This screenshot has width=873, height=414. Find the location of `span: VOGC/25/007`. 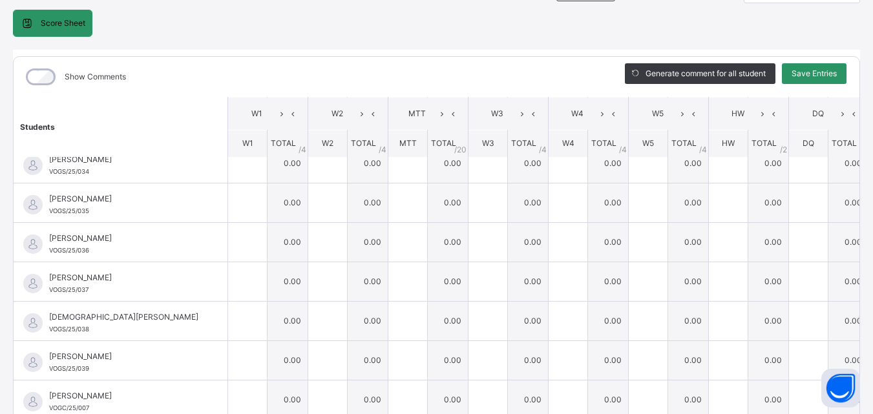

span: VOGC/25/007 is located at coordinates (69, 408).